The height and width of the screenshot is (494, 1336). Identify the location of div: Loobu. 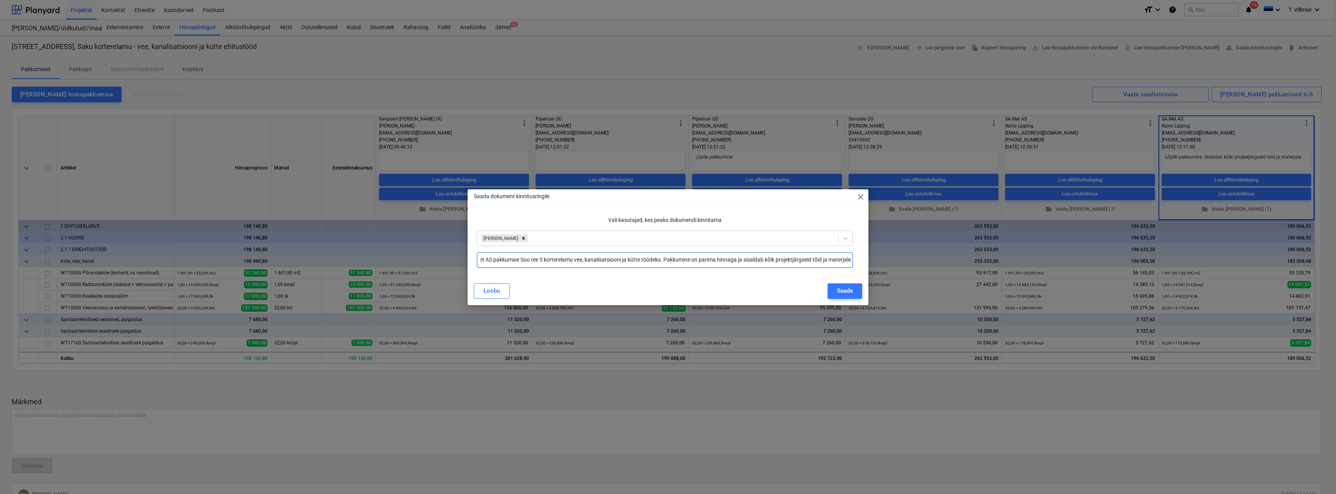
(492, 291).